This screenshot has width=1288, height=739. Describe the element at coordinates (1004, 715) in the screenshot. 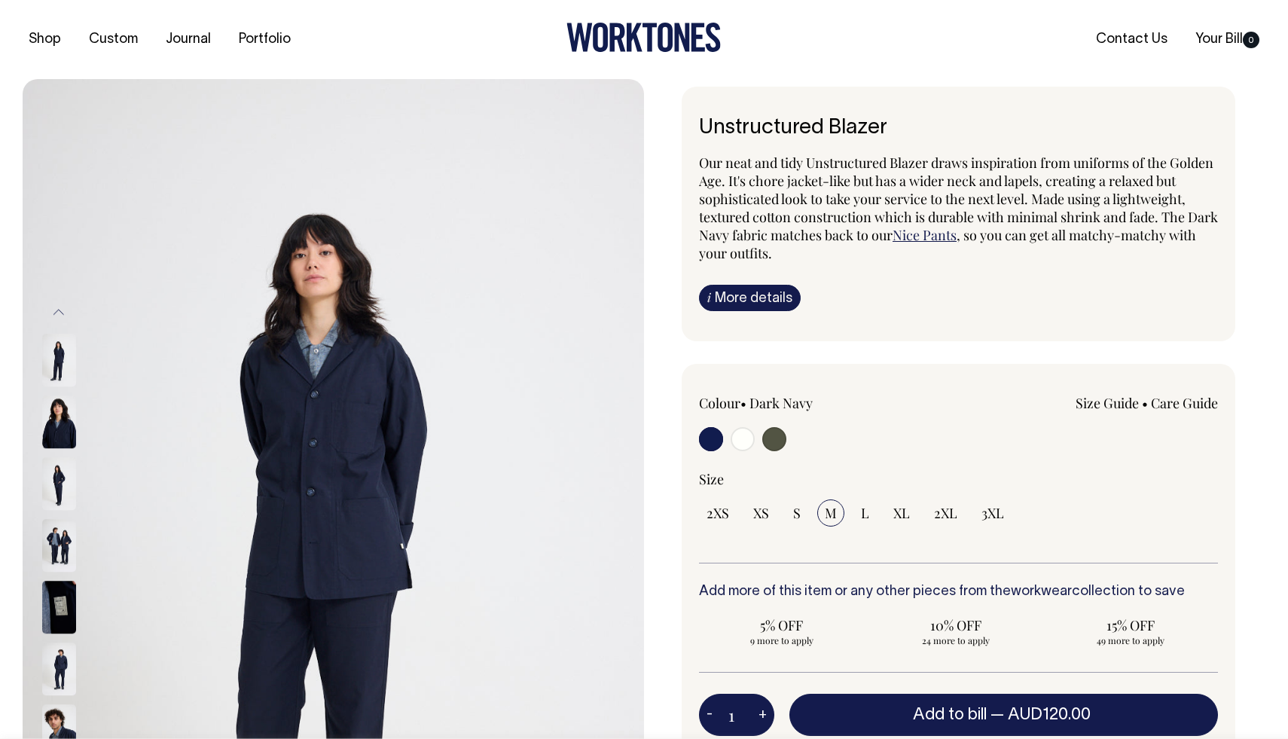

I see `button: Add to bill —AUD120.00` at that location.